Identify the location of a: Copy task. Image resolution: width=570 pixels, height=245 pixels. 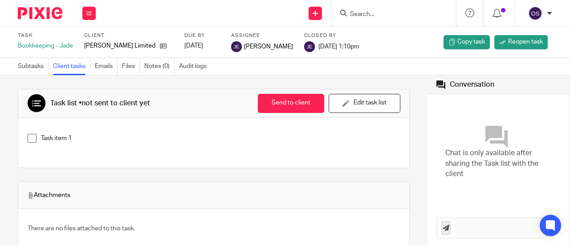
(467, 42).